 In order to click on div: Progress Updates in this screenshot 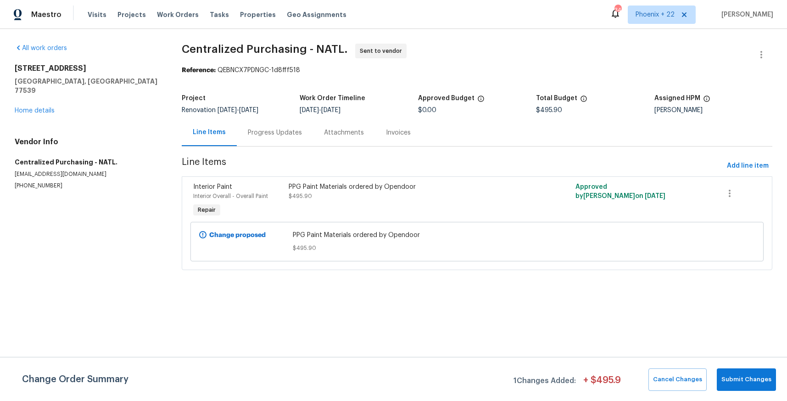, I will do `click(275, 133)`.